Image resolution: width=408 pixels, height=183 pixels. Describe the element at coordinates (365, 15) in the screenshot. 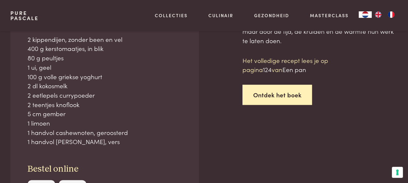

I see `div: Language` at that location.